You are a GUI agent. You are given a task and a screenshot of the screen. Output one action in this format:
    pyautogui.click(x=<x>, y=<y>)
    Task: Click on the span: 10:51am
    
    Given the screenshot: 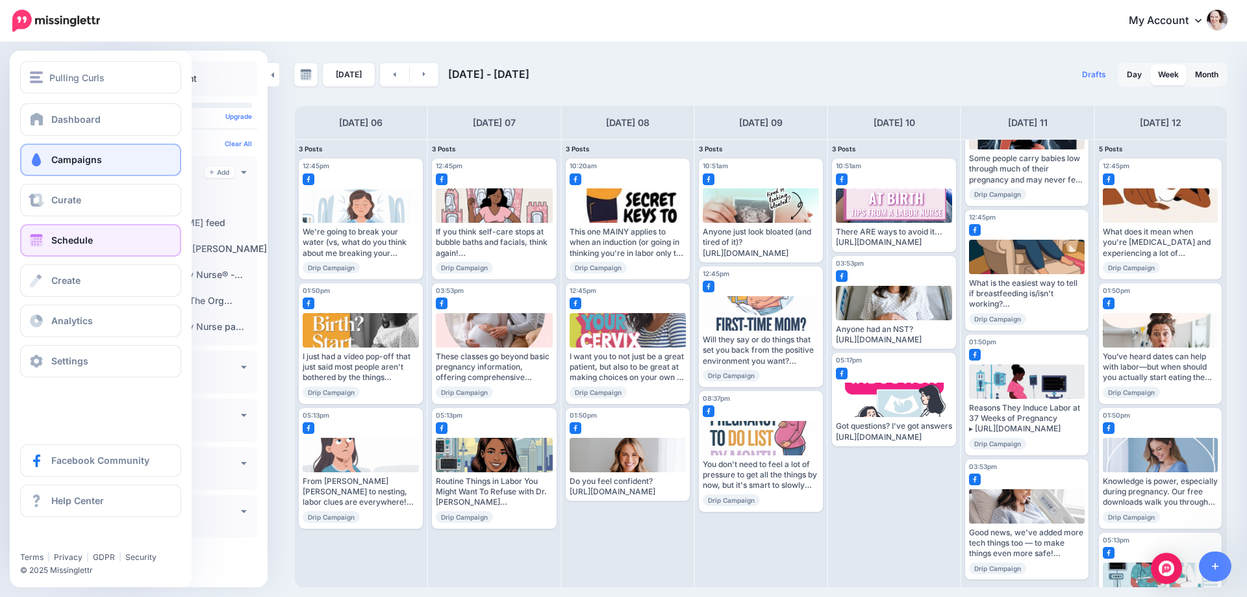 What is the action you would take?
    pyautogui.click(x=715, y=166)
    